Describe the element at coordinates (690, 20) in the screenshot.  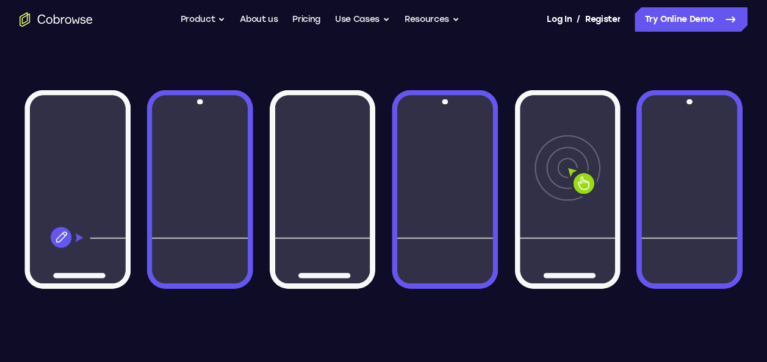
I see `a: Try Online Demo` at that location.